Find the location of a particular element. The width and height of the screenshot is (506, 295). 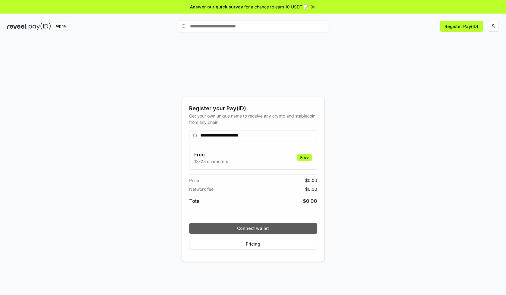

div: Get your own unique name to receive any crypto and stablecoin, from any chain is located at coordinates (253, 119).